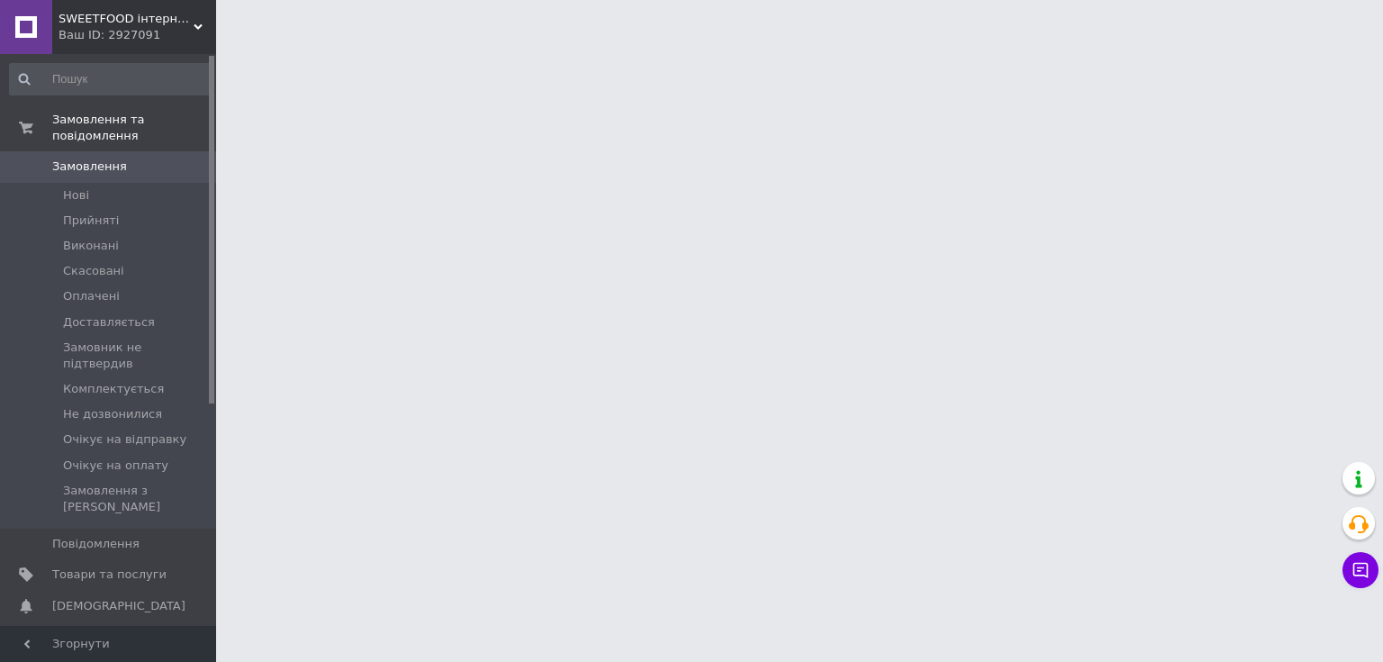 The image size is (1383, 662). What do you see at coordinates (76, 195) in the screenshot?
I see `span: Нові` at bounding box center [76, 195].